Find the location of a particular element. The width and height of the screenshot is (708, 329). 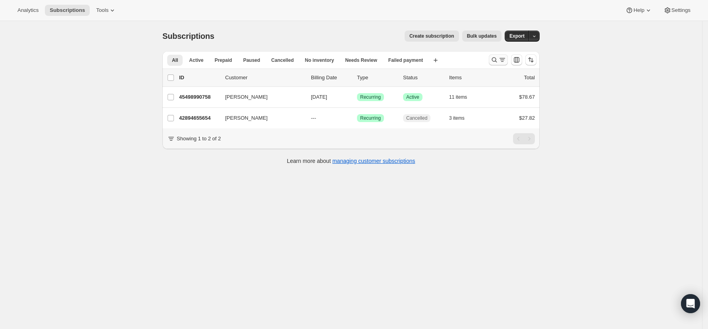

p: Customer is located at coordinates (265, 78).